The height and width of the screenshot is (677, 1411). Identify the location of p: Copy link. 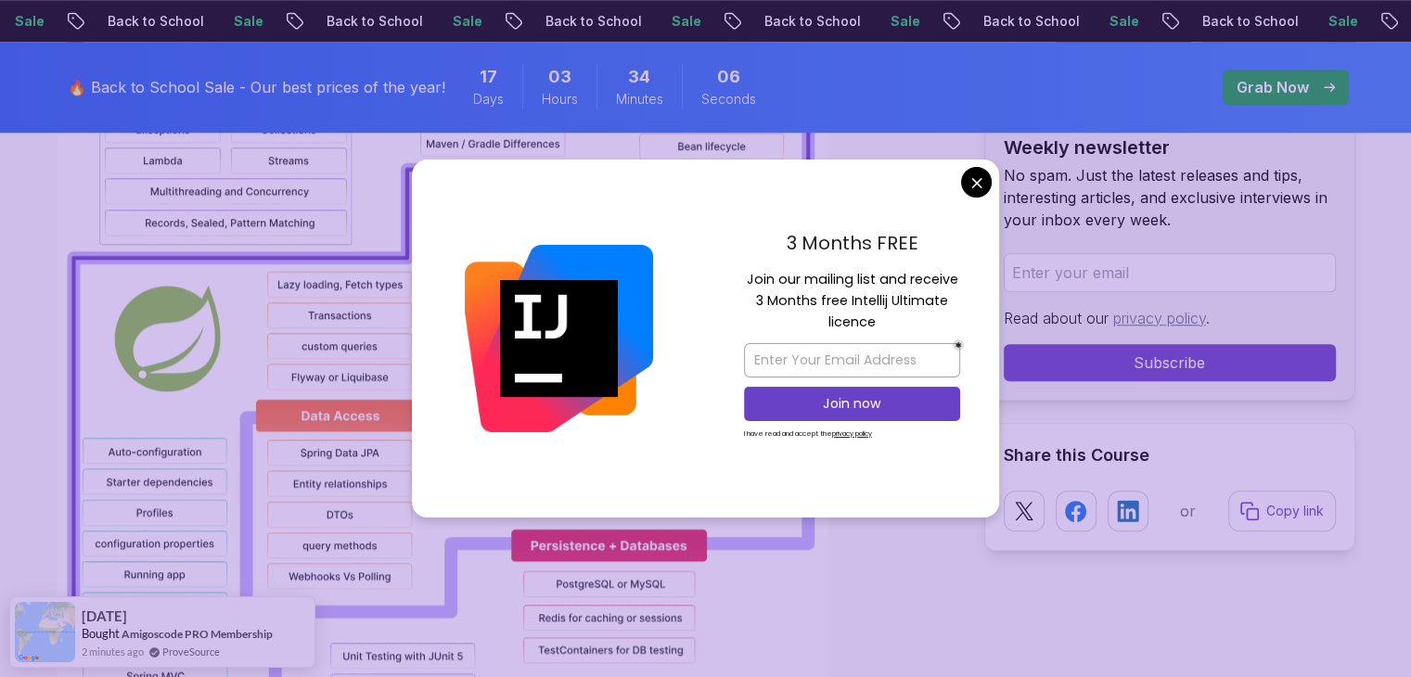
(1295, 511).